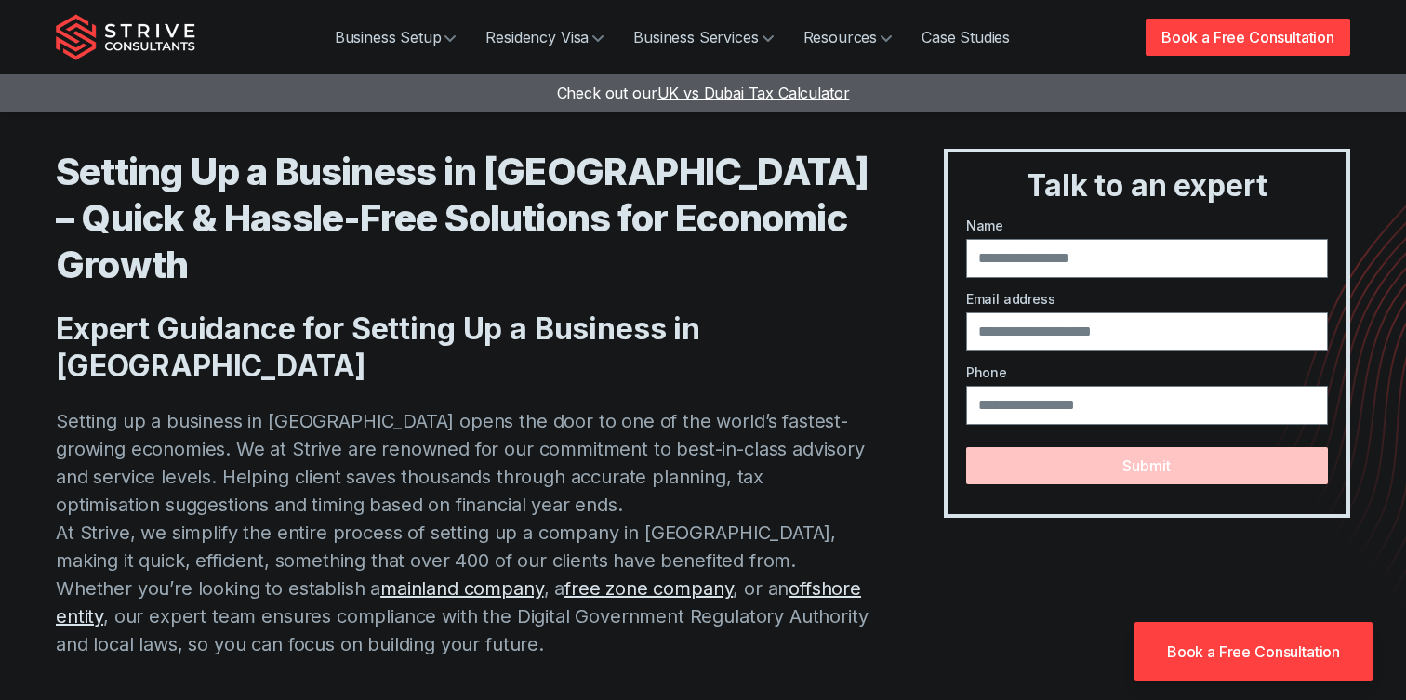 This screenshot has width=1406, height=700. What do you see at coordinates (703, 37) in the screenshot?
I see `a: Business Services` at bounding box center [703, 37].